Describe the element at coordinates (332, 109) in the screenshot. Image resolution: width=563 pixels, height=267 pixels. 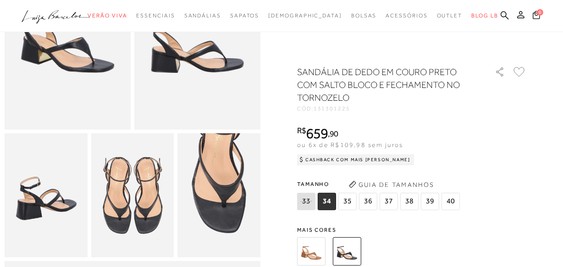
I see `span: 131301225` at that location.